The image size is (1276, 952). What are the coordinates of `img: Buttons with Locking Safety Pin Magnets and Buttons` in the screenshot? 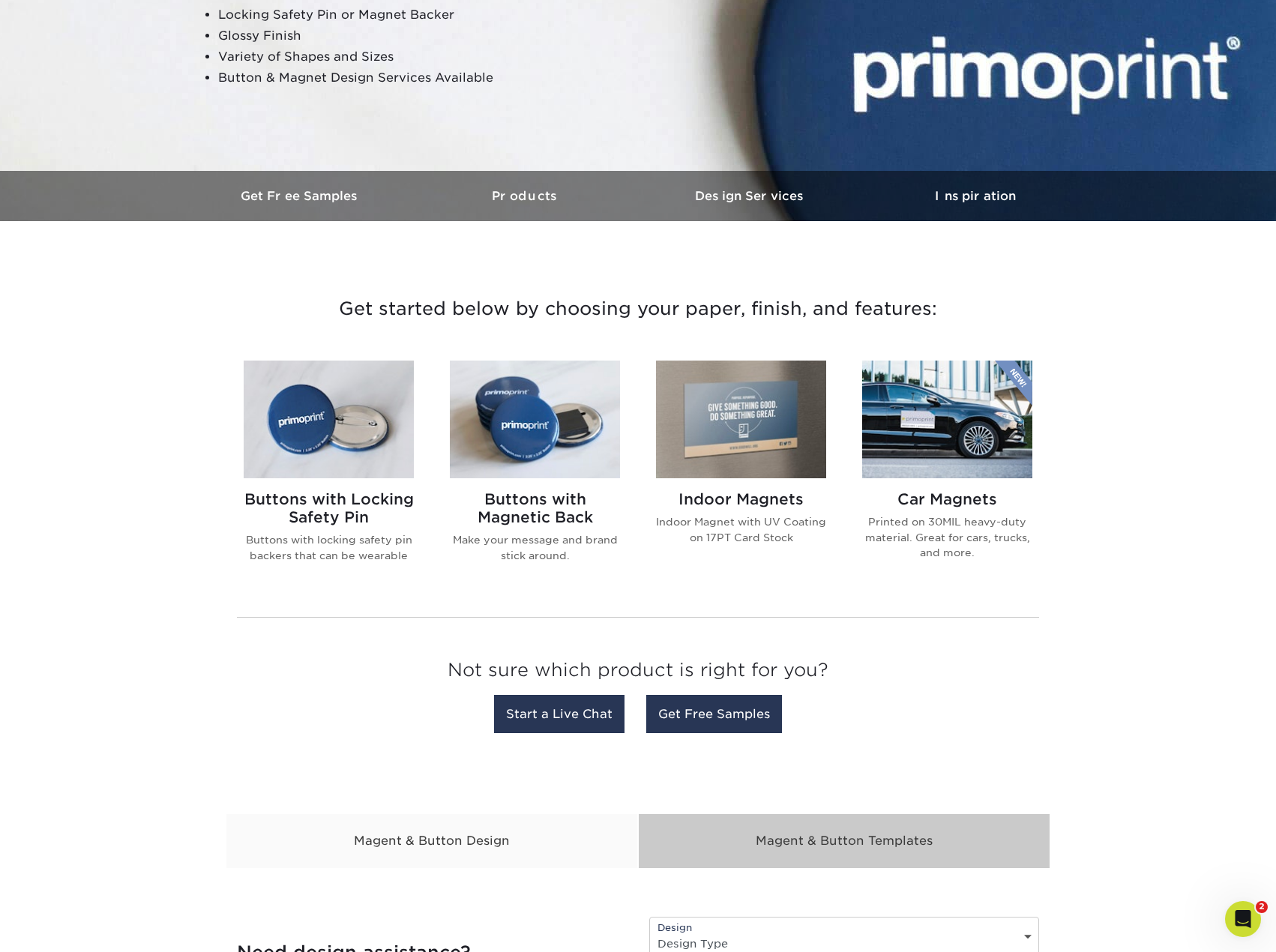 It's located at (329, 419).